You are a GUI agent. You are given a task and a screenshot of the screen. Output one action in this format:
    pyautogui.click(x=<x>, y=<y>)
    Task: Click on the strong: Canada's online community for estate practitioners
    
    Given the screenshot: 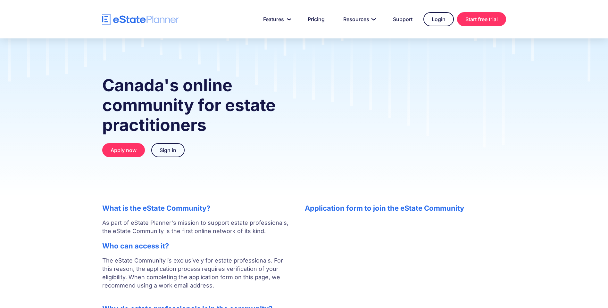 What is the action you would take?
    pyautogui.click(x=189, y=105)
    